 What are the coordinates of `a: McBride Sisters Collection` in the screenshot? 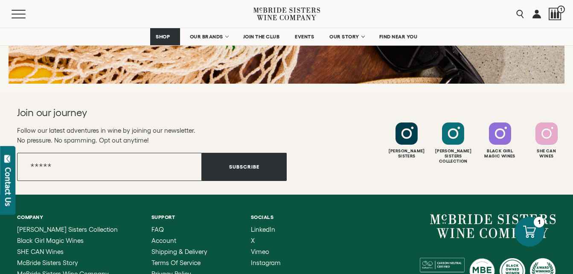 It's located at (68, 230).